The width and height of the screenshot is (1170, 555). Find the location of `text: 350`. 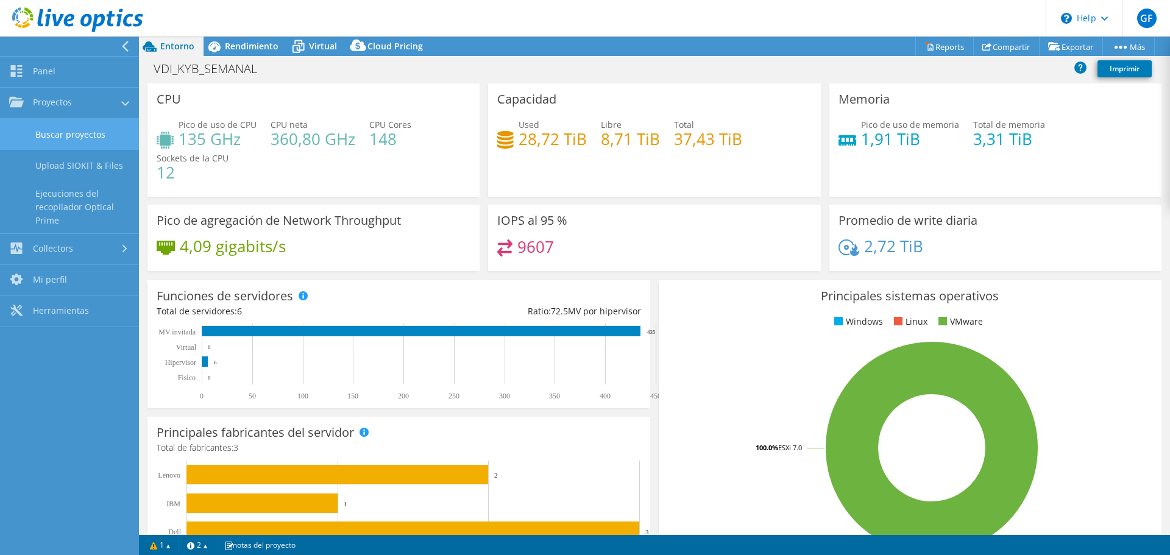

text: 350 is located at coordinates (555, 396).